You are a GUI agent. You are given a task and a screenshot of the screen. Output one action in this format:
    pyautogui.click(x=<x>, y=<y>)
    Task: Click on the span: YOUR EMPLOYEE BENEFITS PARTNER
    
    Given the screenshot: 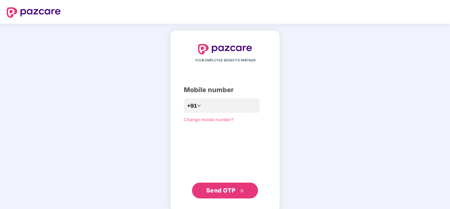 What is the action you would take?
    pyautogui.click(x=225, y=60)
    